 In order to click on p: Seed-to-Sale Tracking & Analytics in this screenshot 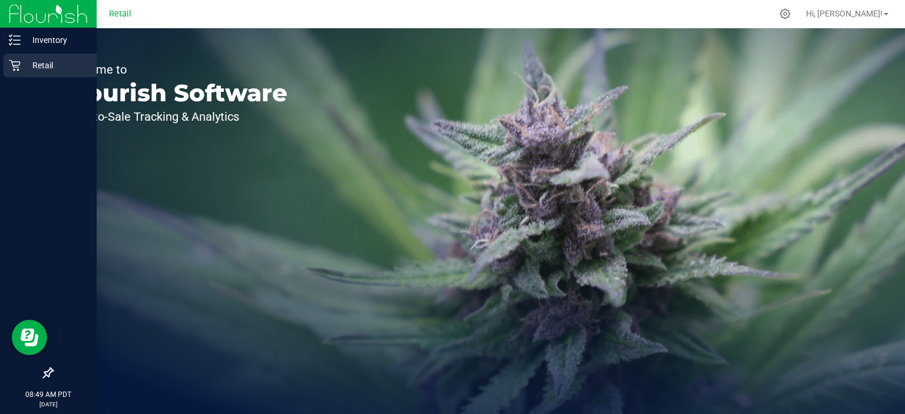, I will do `click(176, 117)`.